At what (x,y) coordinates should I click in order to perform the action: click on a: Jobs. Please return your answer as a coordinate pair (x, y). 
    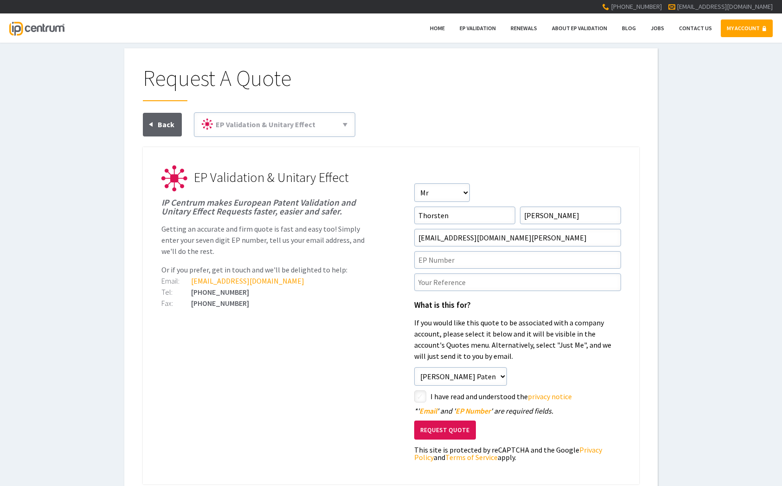
    Looking at the image, I should click on (658, 28).